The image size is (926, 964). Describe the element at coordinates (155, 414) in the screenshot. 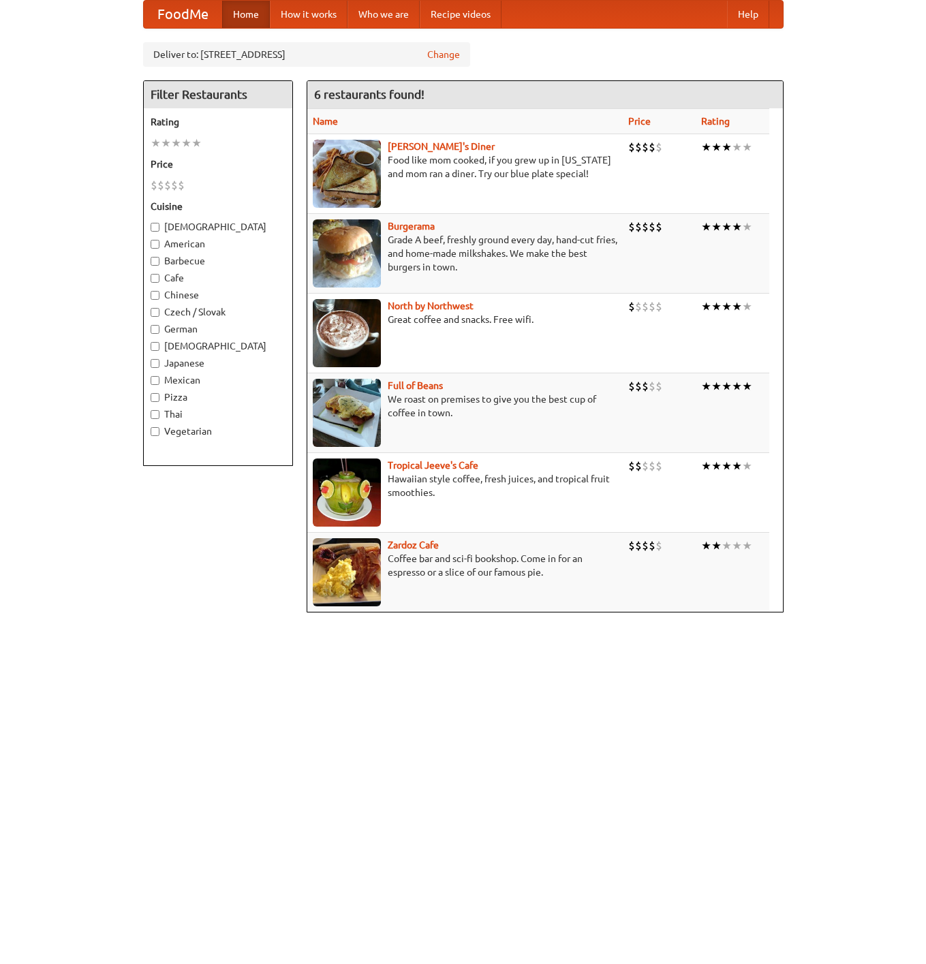

I see `input: Thai` at that location.